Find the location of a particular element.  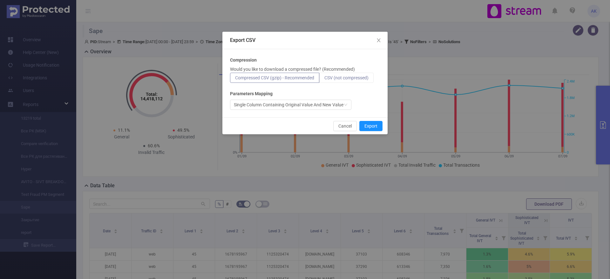

b: Compression is located at coordinates (243, 60).